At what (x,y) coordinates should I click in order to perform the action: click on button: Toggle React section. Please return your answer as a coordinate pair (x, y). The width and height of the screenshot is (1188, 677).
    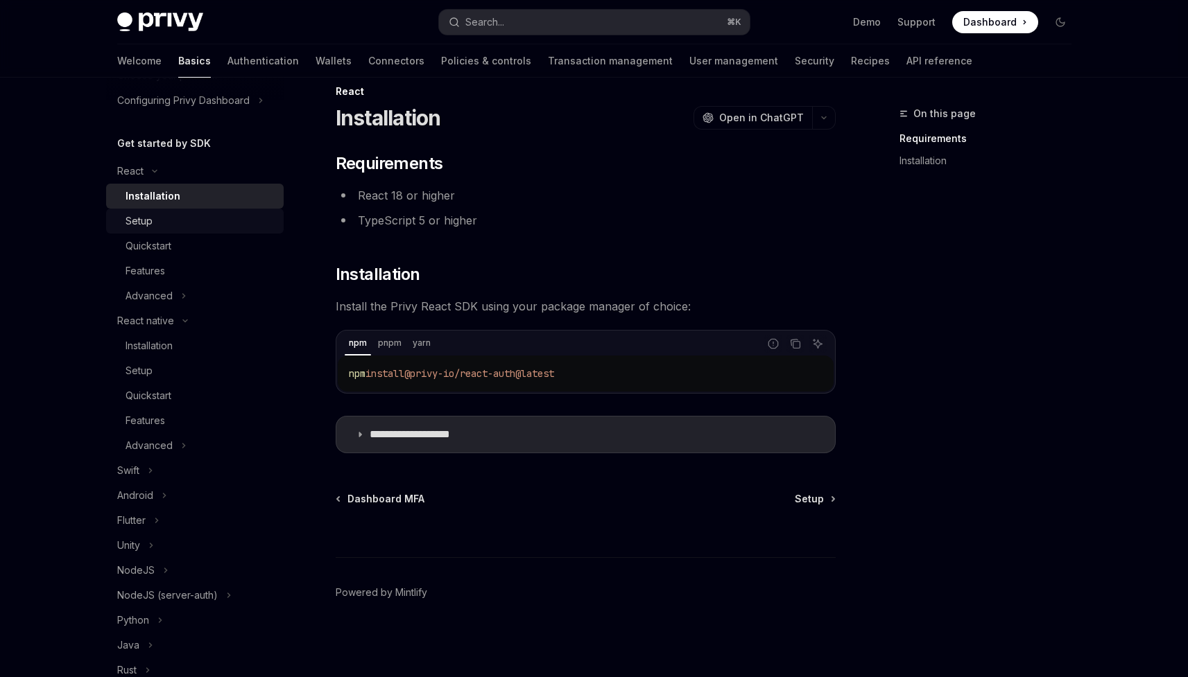
    Looking at the image, I should click on (195, 171).